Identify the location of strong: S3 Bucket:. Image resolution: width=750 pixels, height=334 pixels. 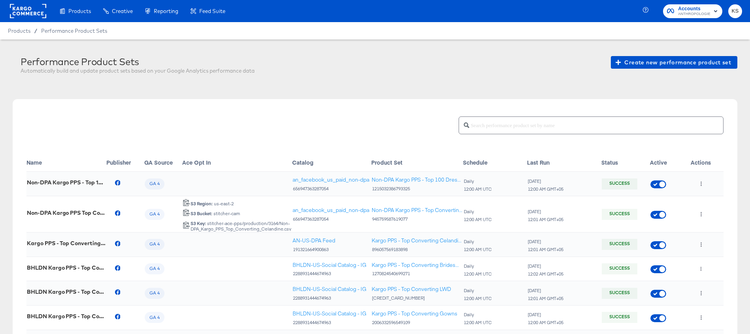
(201, 213).